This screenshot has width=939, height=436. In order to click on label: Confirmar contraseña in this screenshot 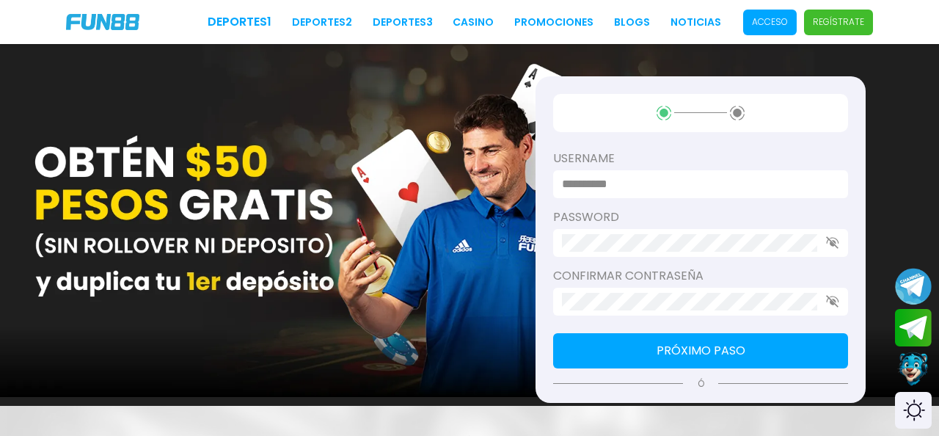, I will do `click(700, 276)`.